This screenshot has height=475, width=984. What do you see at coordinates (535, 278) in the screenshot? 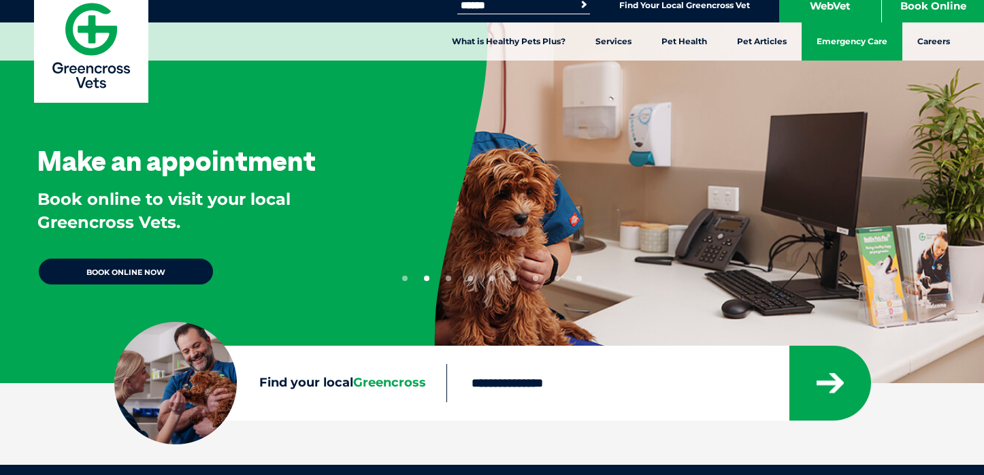
I see `button: 7 of 9` at bounding box center [535, 278].